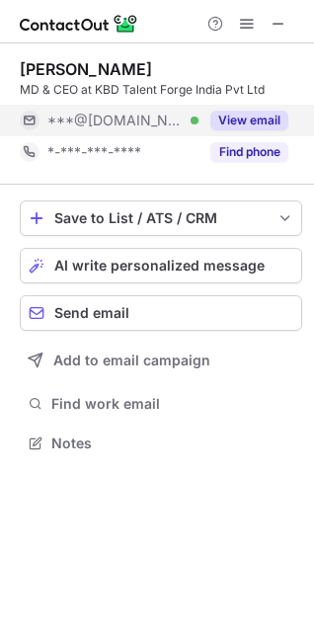 Image resolution: width=314 pixels, height=630 pixels. What do you see at coordinates (92, 313) in the screenshot?
I see `span: Send email` at bounding box center [92, 313].